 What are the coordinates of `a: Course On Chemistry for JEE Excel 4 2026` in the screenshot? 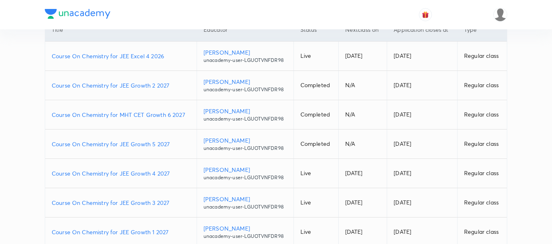 It's located at (121, 56).